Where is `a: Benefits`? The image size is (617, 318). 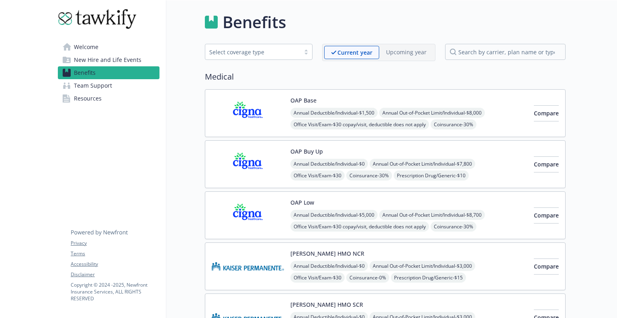
a: Benefits is located at coordinates (108, 73).